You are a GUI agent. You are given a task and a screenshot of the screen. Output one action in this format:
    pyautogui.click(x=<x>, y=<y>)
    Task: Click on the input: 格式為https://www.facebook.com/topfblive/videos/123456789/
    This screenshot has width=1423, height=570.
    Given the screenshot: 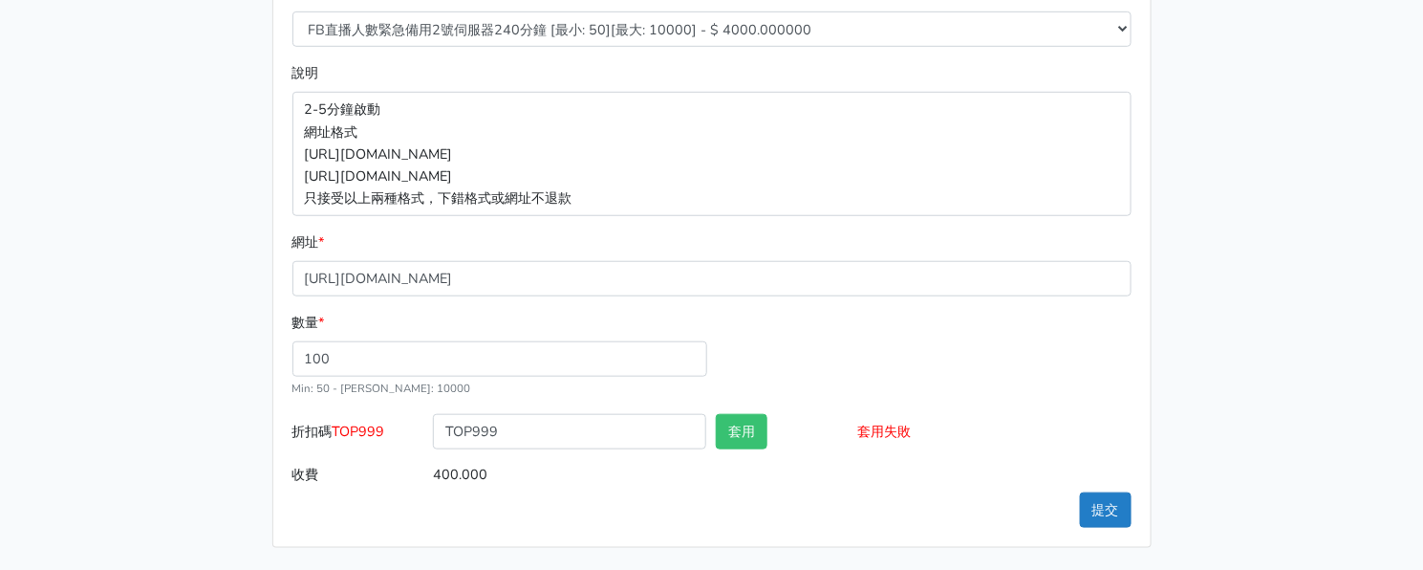 What is the action you would take?
    pyautogui.click(x=712, y=278)
    